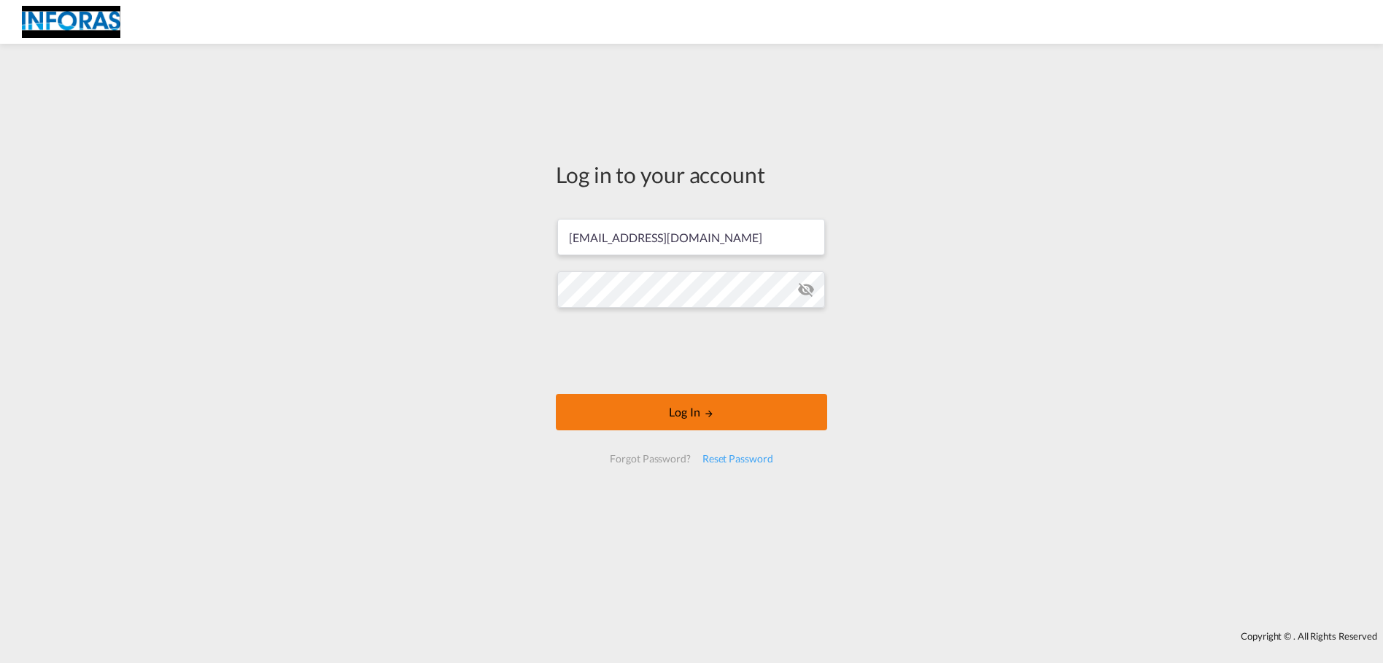  What do you see at coordinates (738, 459) in the screenshot?
I see `div: Reset Password` at bounding box center [738, 459].